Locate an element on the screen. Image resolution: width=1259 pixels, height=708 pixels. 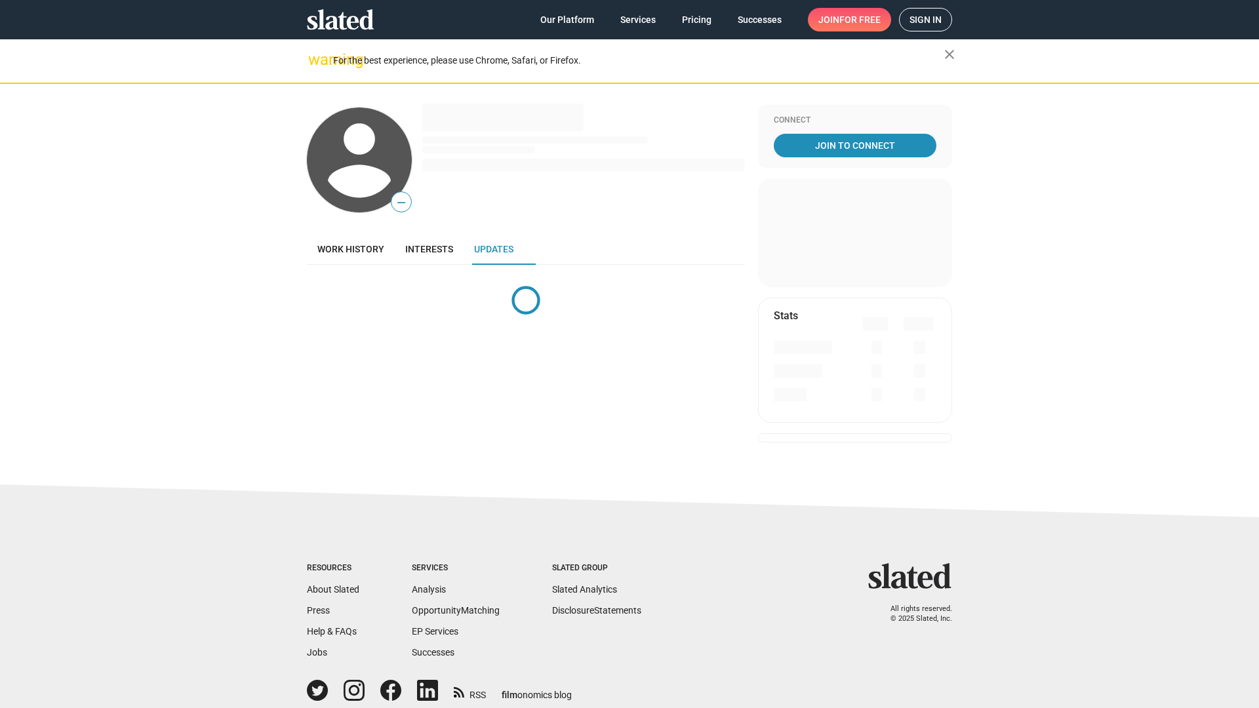
span: Pricing is located at coordinates (696, 20).